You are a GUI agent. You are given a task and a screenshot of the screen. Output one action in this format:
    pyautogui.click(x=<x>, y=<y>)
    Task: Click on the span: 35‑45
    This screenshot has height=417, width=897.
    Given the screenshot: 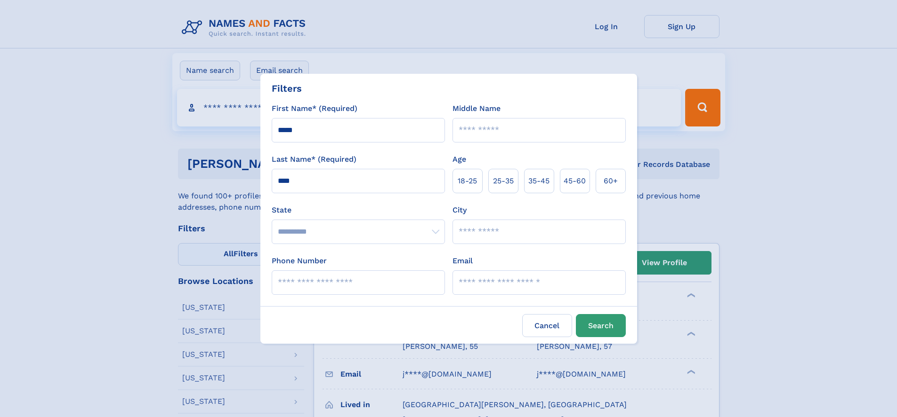 What is the action you would take?
    pyautogui.click(x=538, y=181)
    